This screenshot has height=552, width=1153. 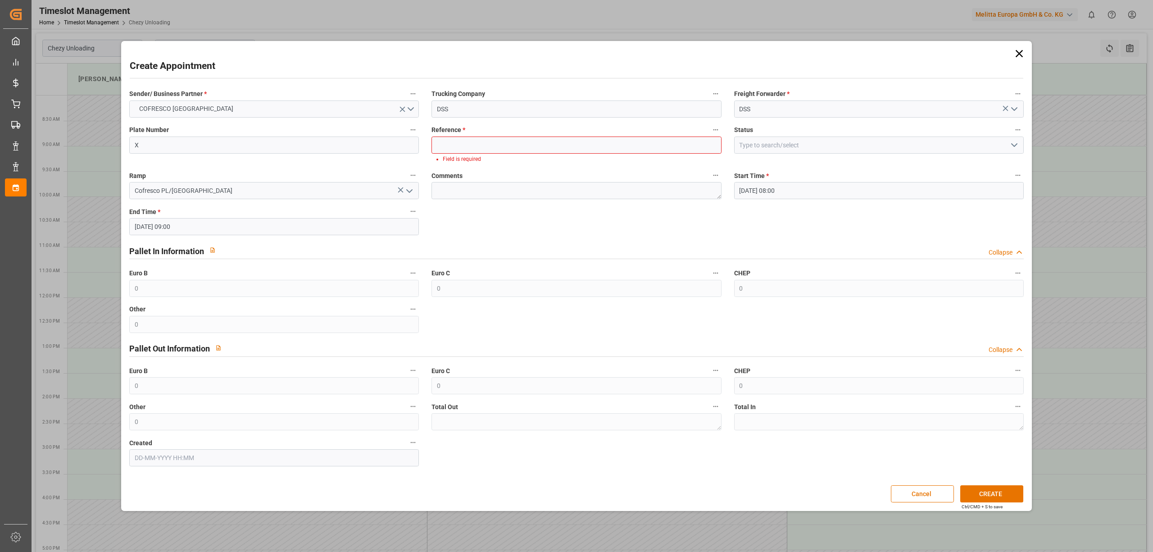 I want to click on button: Ramp, so click(x=413, y=175).